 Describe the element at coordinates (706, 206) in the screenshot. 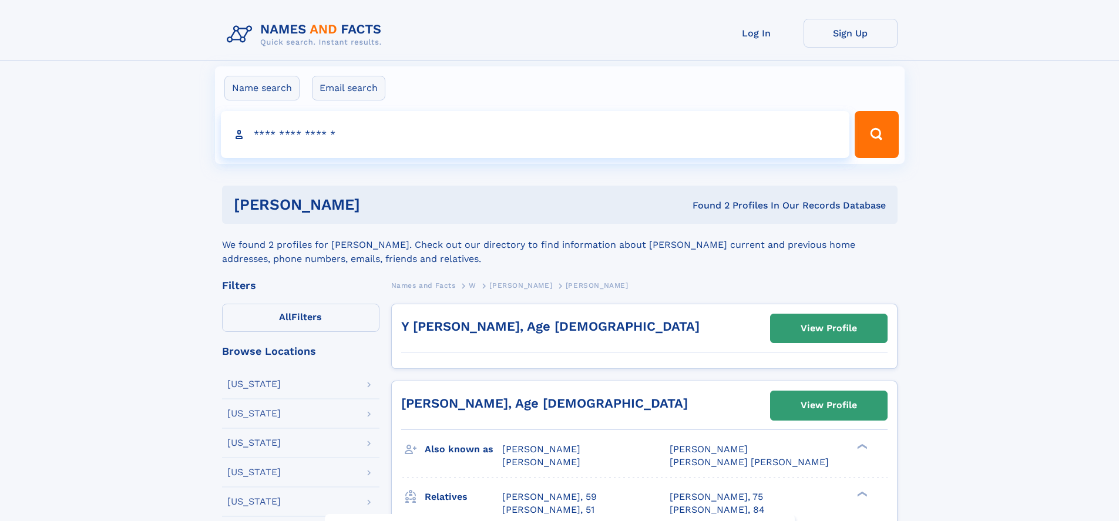

I see `div: Found 2 Profiles In Our Records Database` at that location.